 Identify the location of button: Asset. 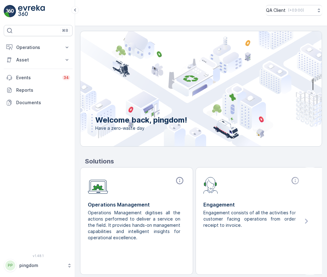
(38, 60).